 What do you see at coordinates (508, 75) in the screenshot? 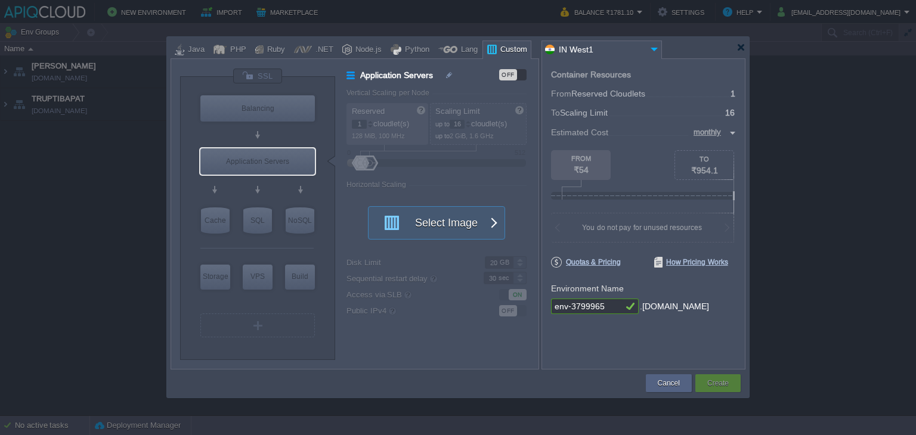
I see `div: OFF` at bounding box center [508, 75].